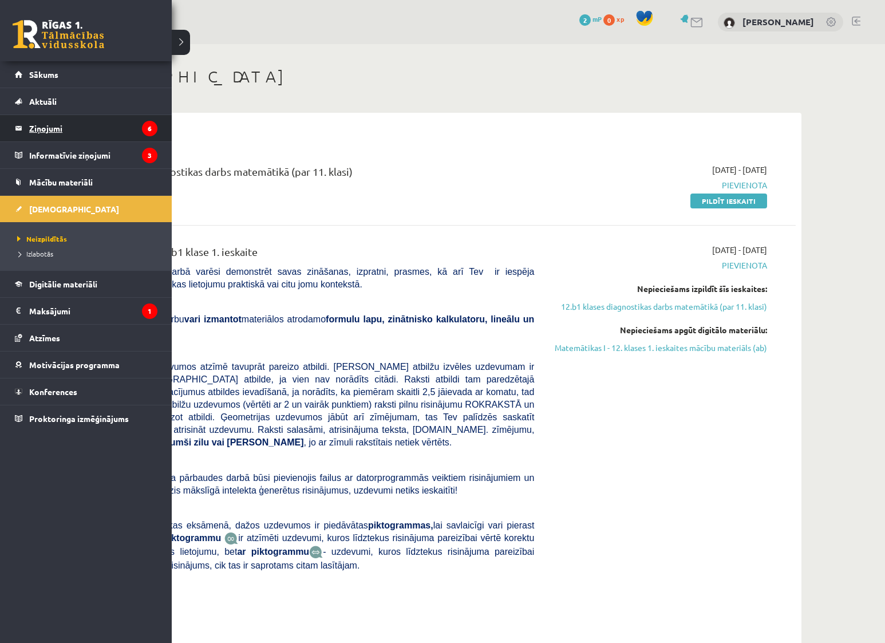  Describe the element at coordinates (310, 174) in the screenshot. I see `div: 12.b1 klases diagnostikas darbs matemātikā (par 11. klasi)` at that location.